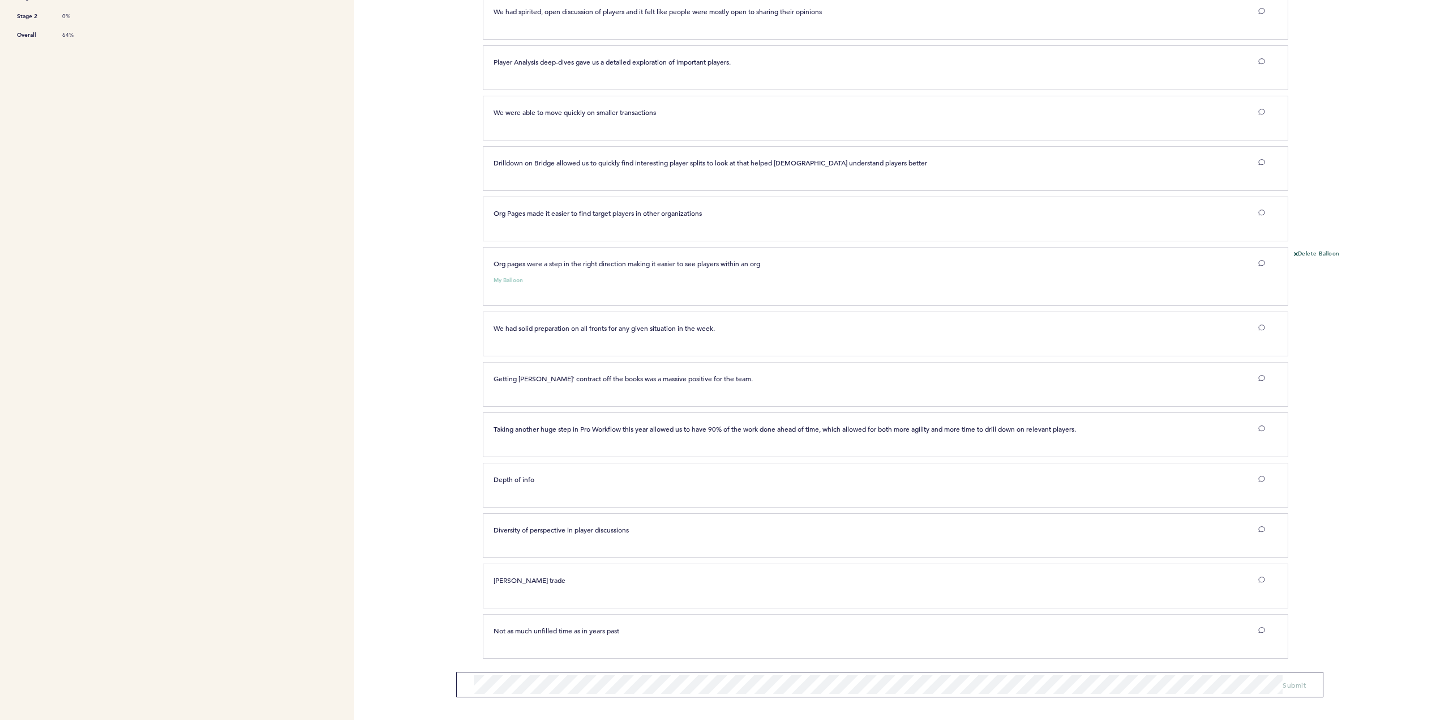 This screenshot has height=720, width=1449. I want to click on button: Delete Balloon, so click(1317, 254).